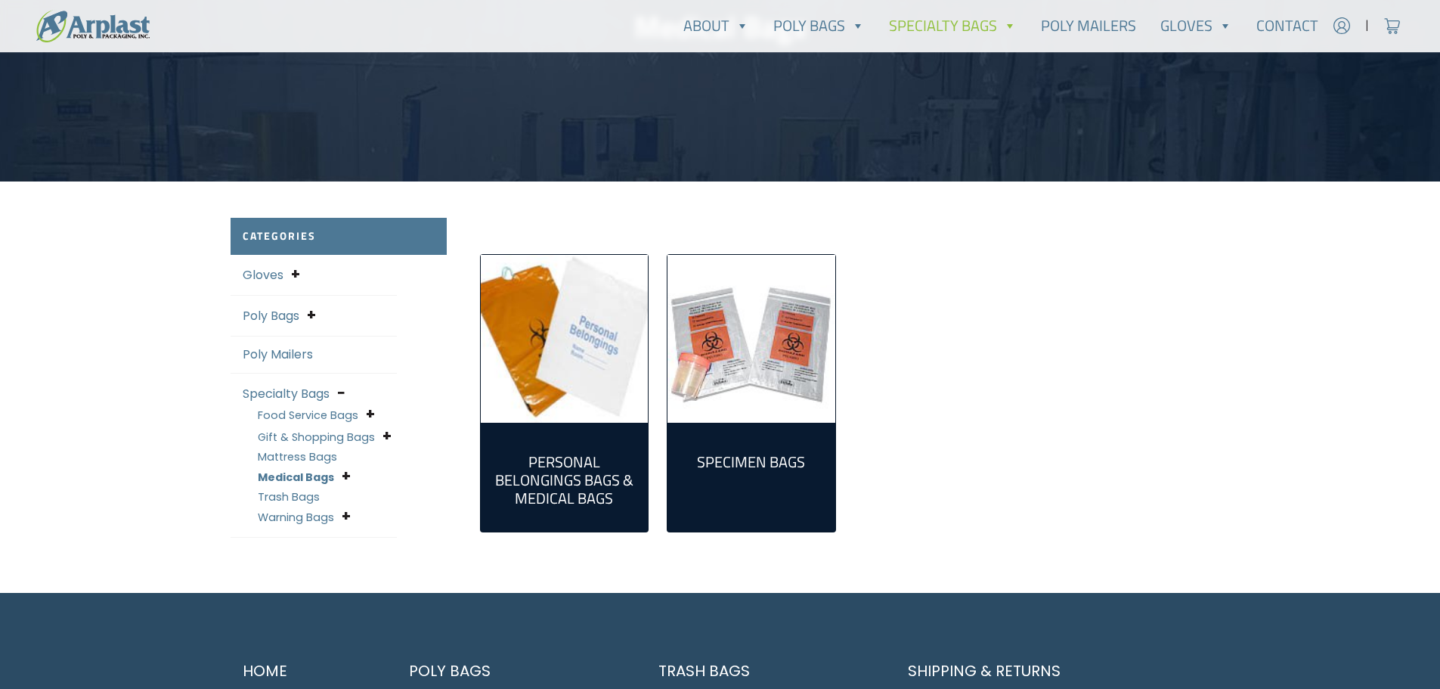 The width and height of the screenshot is (1440, 689). I want to click on img: Personal Belongings Bags & Medical Bags, so click(565, 339).